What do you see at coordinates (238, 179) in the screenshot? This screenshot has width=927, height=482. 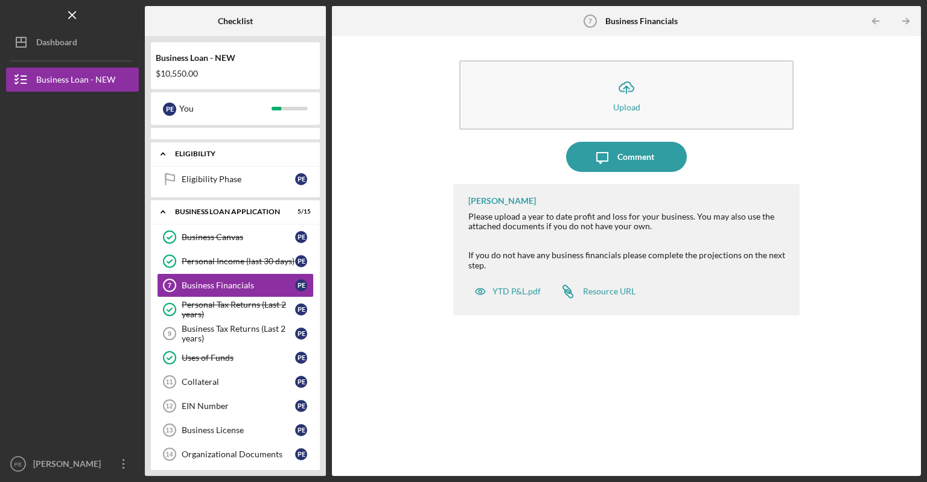 I see `div: Eligibility Phase` at bounding box center [238, 179].